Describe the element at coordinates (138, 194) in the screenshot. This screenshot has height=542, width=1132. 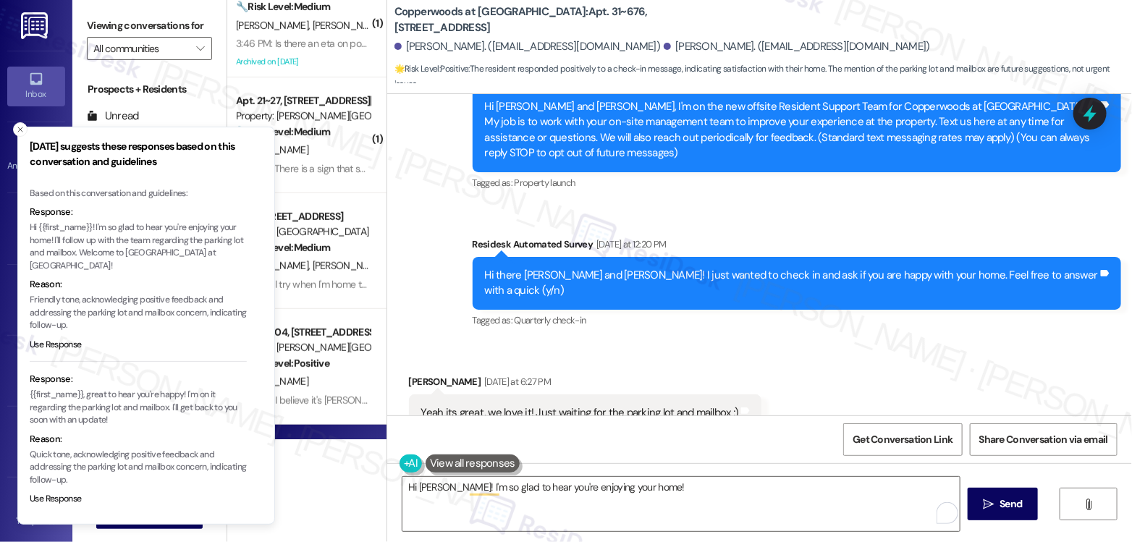
I see `div: Based on this conversation and guidelines:` at that location.